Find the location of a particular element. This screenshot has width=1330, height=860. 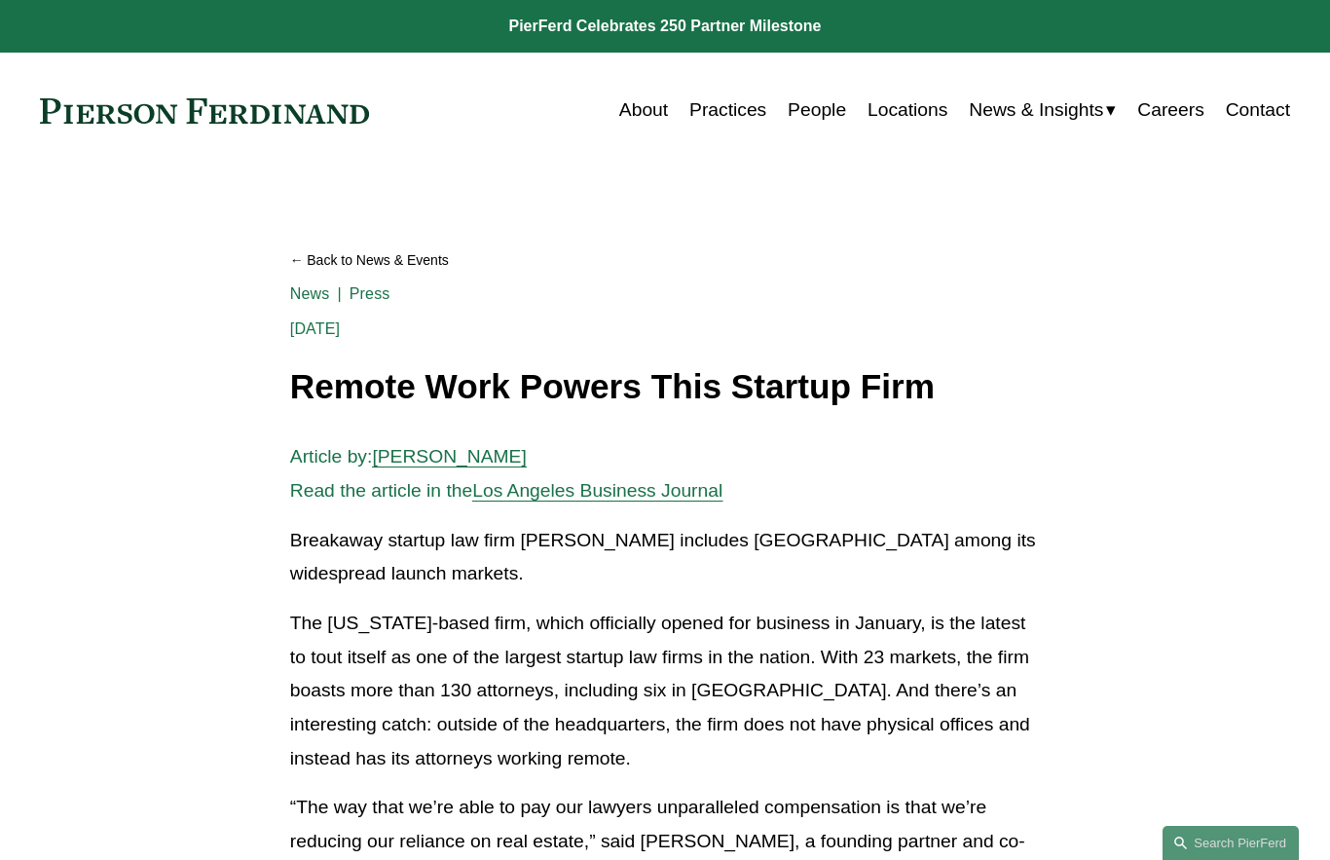

a: News is located at coordinates (310, 293).